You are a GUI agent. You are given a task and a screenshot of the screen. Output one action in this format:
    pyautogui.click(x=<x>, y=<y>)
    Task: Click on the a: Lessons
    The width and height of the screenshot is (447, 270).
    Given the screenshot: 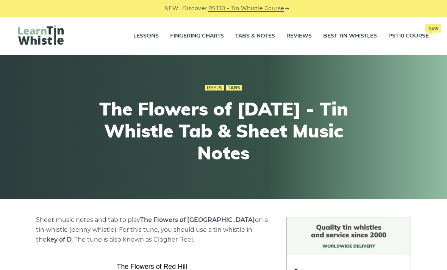 What is the action you would take?
    pyautogui.click(x=146, y=36)
    